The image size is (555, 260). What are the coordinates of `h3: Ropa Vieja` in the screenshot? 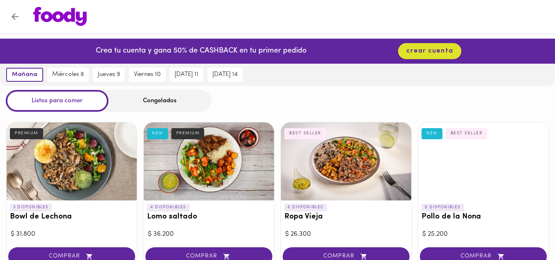 It's located at (346, 217).